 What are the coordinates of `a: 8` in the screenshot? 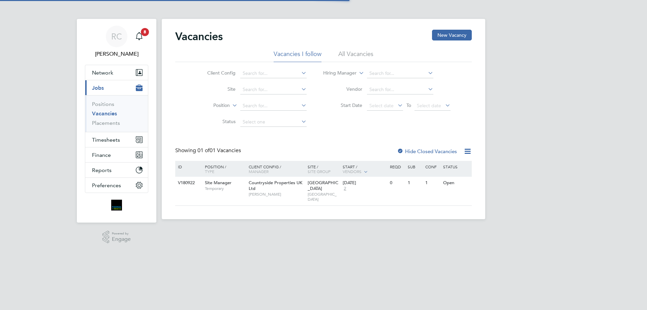 It's located at (139, 36).